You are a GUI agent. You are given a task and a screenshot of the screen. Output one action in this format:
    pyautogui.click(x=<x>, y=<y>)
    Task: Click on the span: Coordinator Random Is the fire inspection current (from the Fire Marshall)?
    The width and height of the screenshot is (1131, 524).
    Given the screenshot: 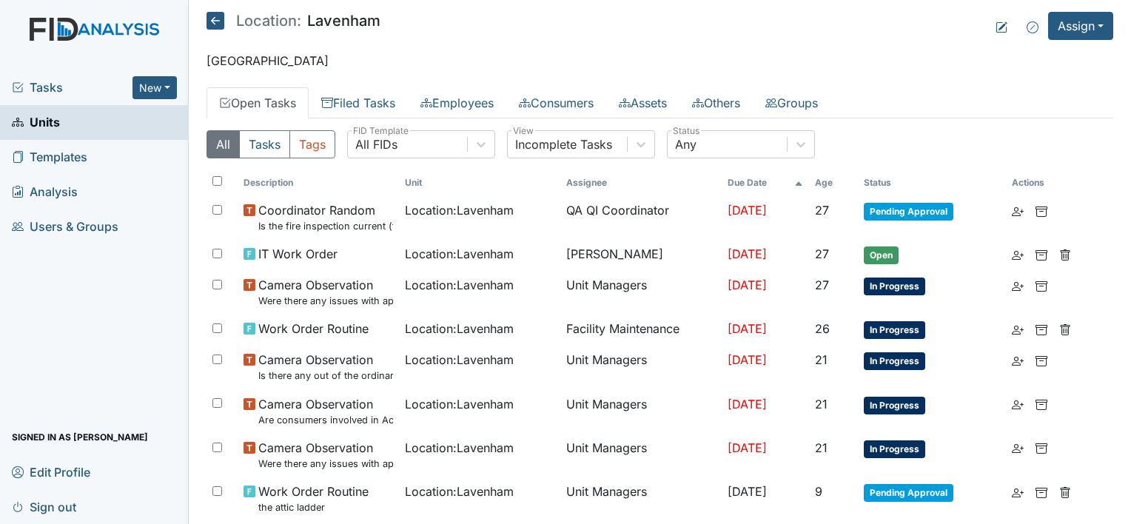 What is the action you would take?
    pyautogui.click(x=326, y=217)
    